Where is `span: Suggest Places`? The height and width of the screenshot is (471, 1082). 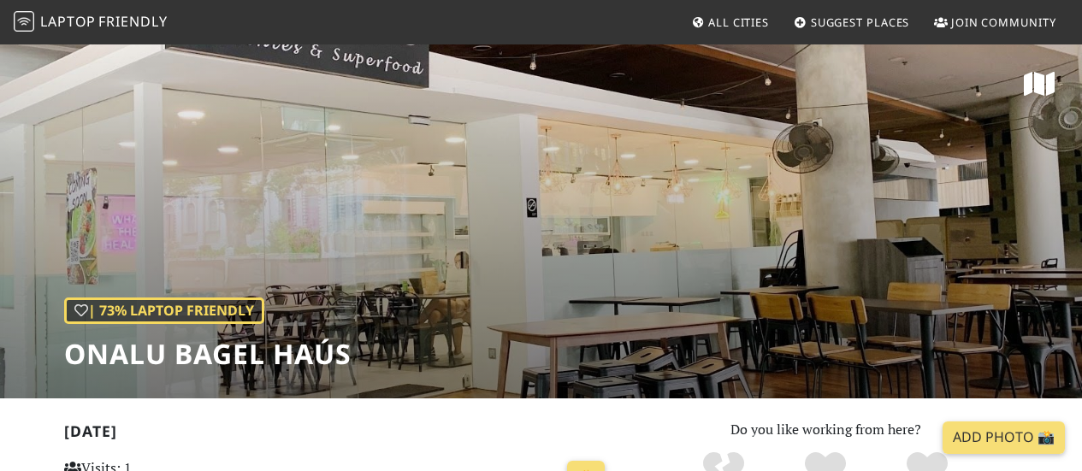 span: Suggest Places is located at coordinates (861, 22).